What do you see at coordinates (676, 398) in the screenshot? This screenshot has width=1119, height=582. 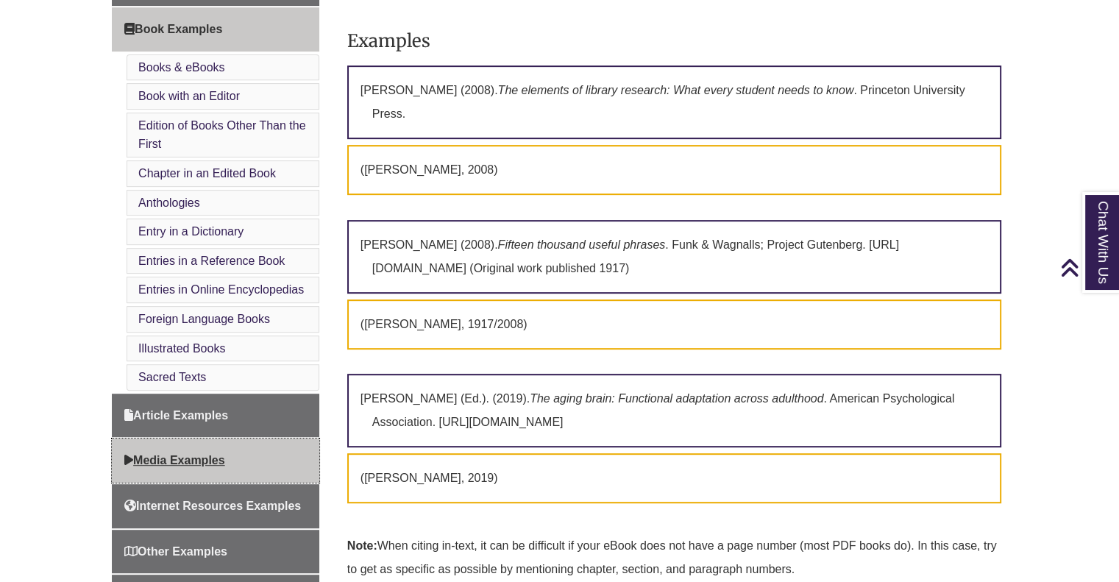 I see `em: The aging brain: Functional adaptation across adulthood` at bounding box center [676, 398].